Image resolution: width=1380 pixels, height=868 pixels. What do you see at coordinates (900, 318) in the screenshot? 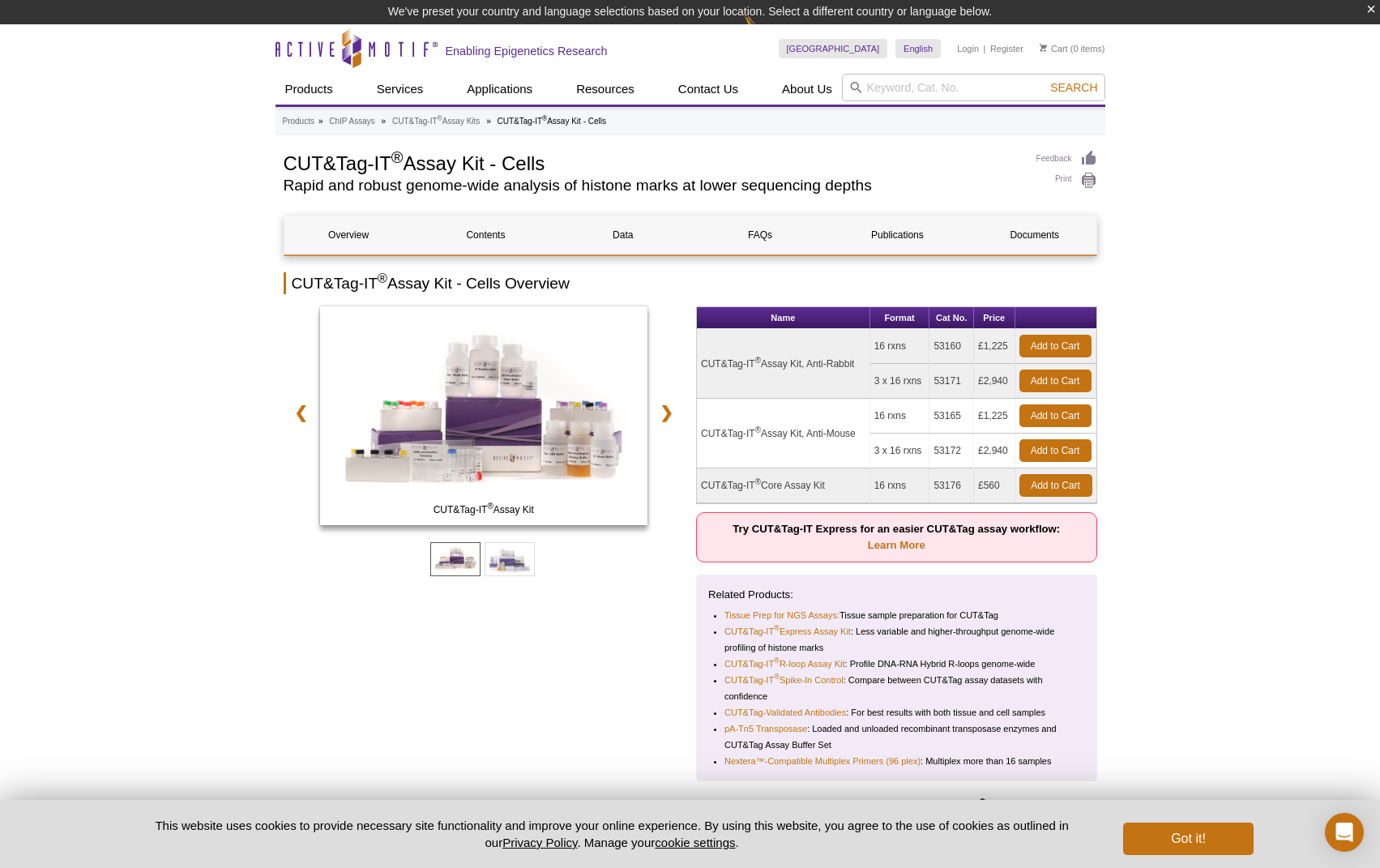
I see `th: Format` at bounding box center [900, 318].